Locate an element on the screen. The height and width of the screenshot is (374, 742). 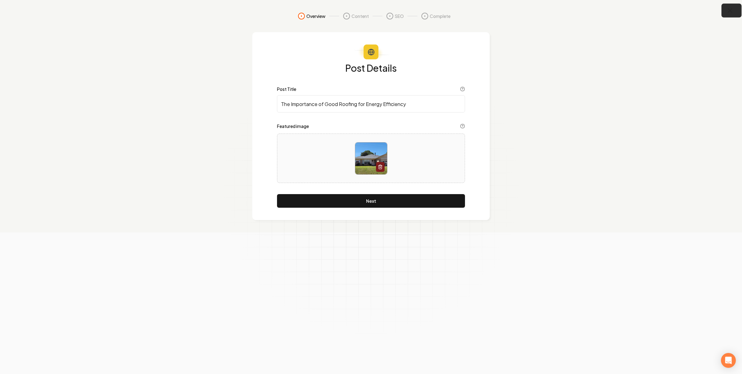
h1: Post Details is located at coordinates (371, 68).